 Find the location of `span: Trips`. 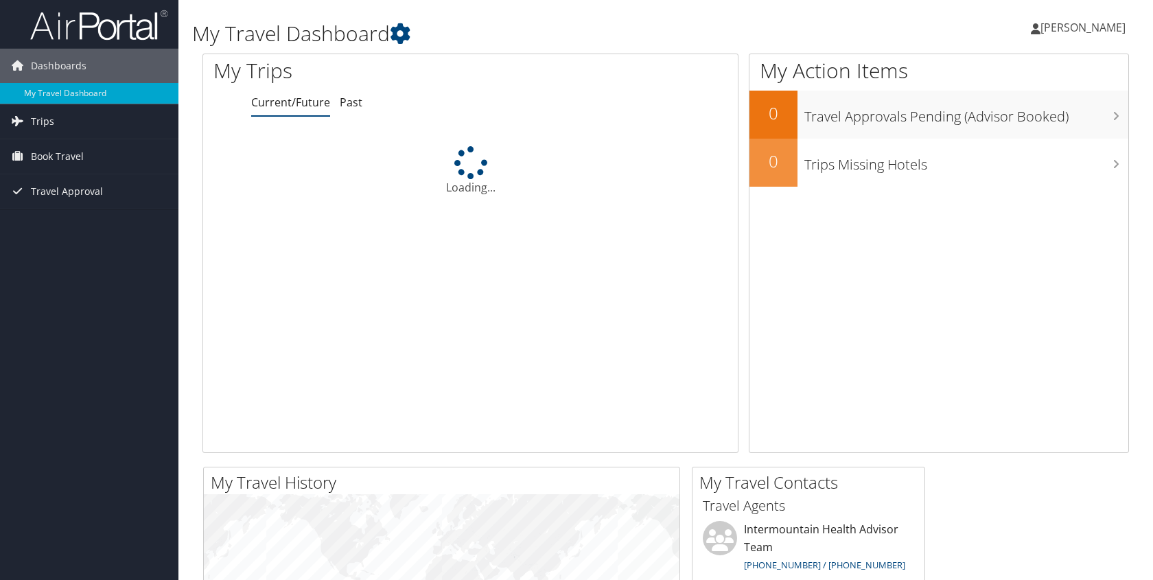

span: Trips is located at coordinates (43, 121).